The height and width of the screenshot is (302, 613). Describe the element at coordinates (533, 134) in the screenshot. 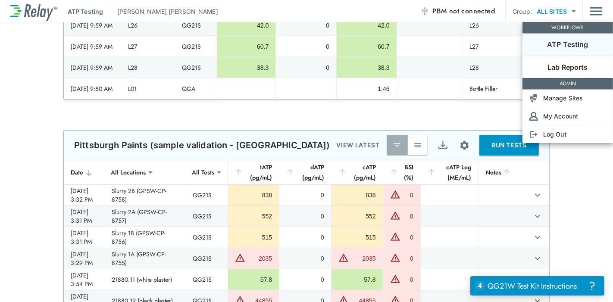

I see `img: Log Out Icon` at that location.